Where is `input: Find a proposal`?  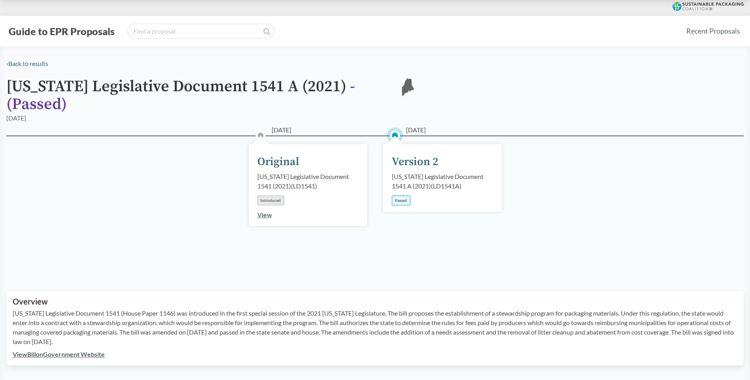
input: Find a proposal is located at coordinates (201, 31).